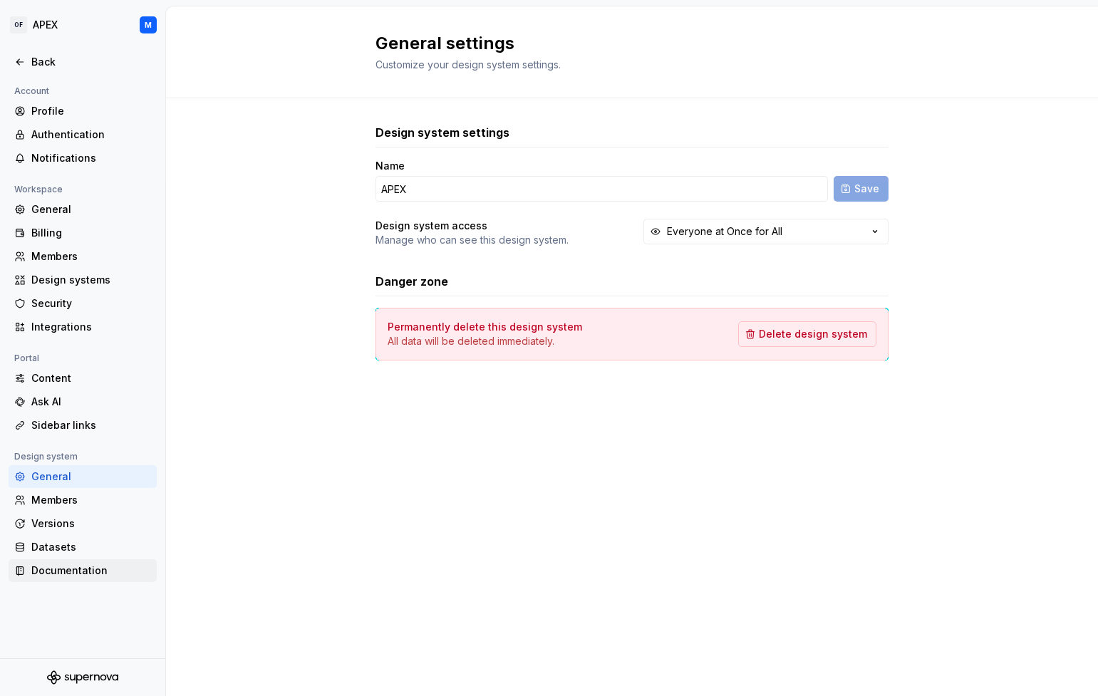  What do you see at coordinates (766, 232) in the screenshot?
I see `button: Everyone at Once for All` at bounding box center [766, 232].